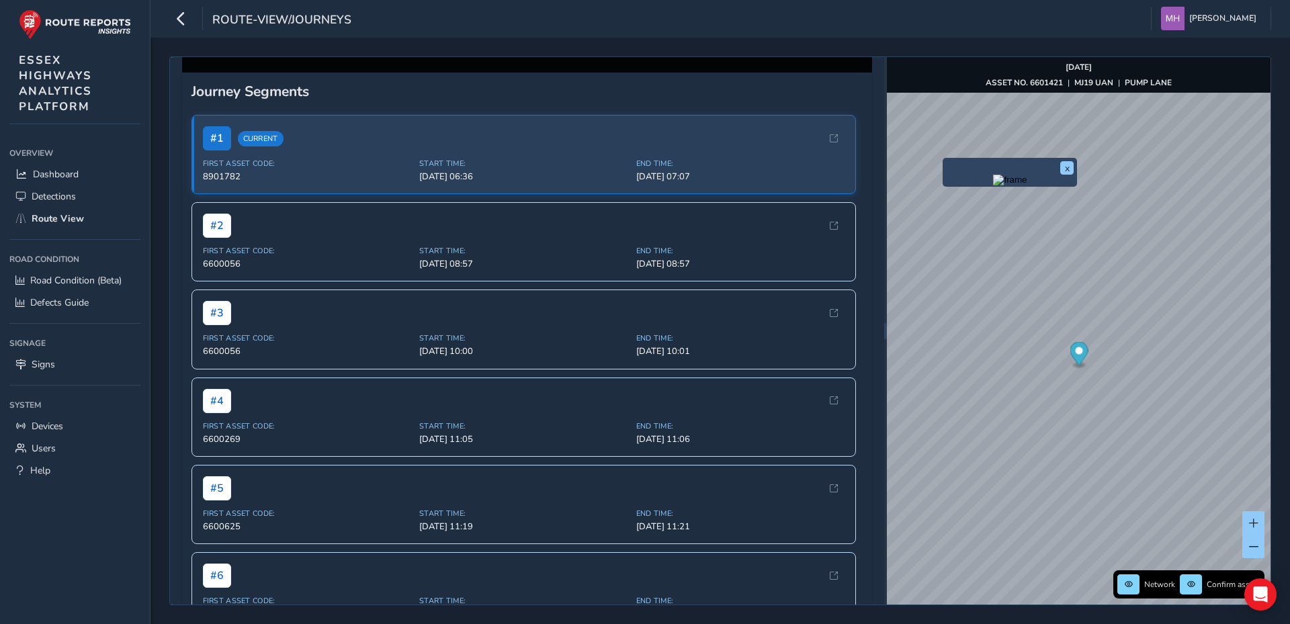 The height and width of the screenshot is (624, 1290). I want to click on button: Preview frame, so click(1010, 179).